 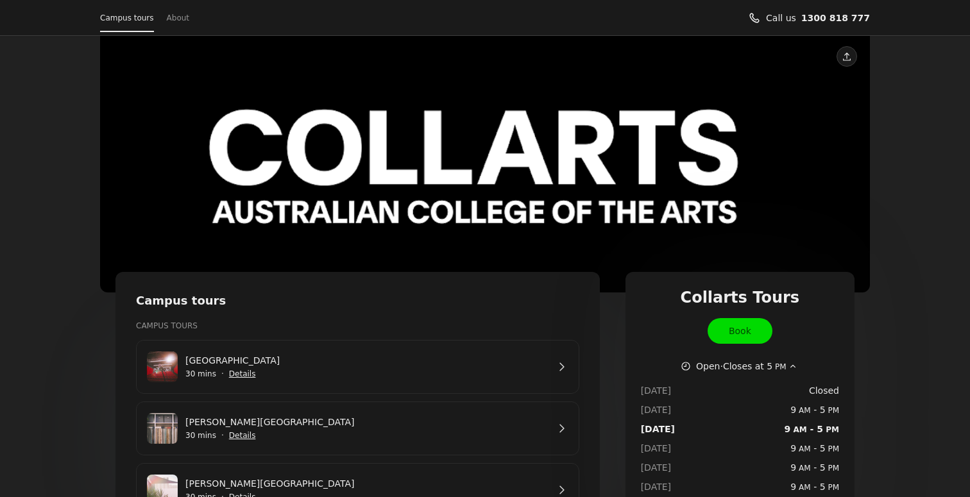 I want to click on h2: Campus tours, so click(x=357, y=301).